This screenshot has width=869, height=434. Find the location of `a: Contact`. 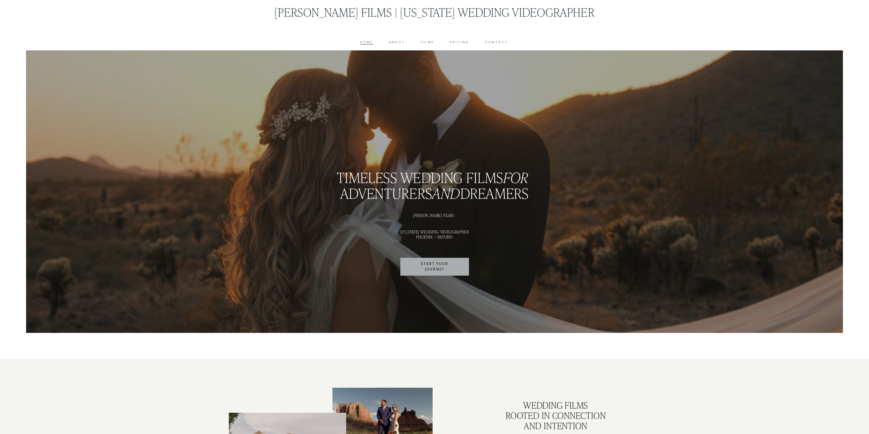

a: Contact is located at coordinates (497, 42).